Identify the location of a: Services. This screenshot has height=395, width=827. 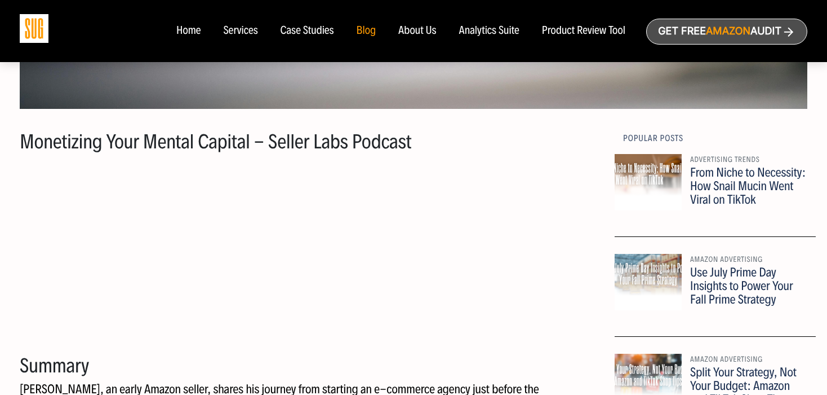
(240, 31).